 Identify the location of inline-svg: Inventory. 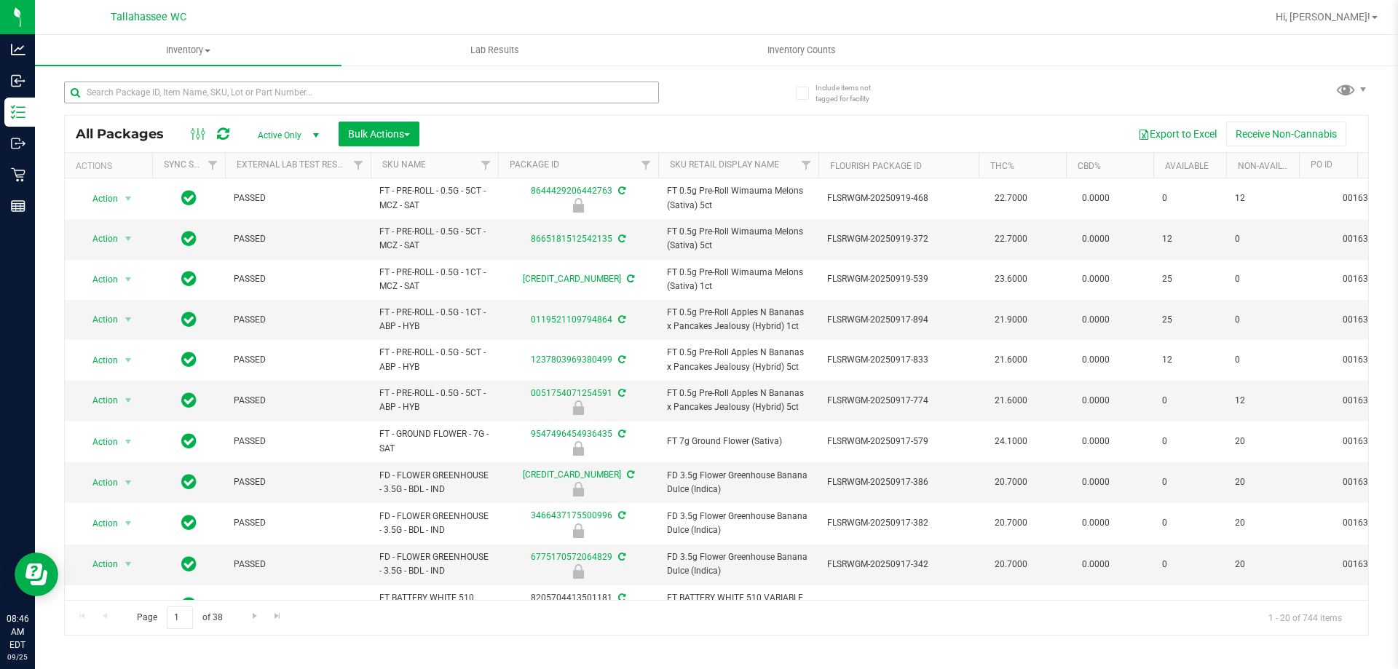
(18, 112).